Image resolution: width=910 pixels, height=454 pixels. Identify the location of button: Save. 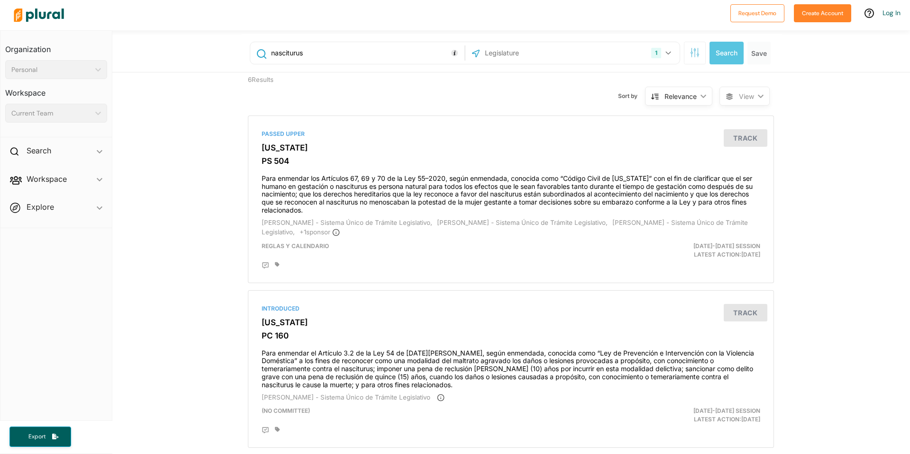
(759, 53).